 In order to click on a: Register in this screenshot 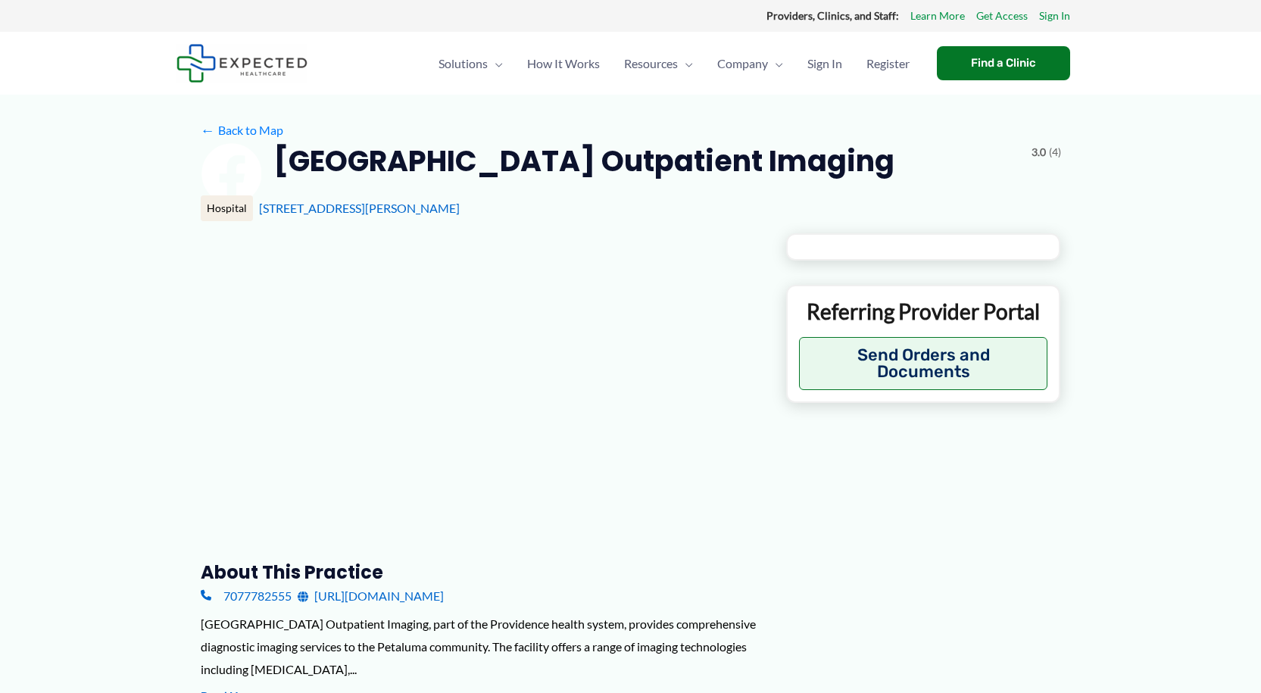, I will do `click(888, 64)`.